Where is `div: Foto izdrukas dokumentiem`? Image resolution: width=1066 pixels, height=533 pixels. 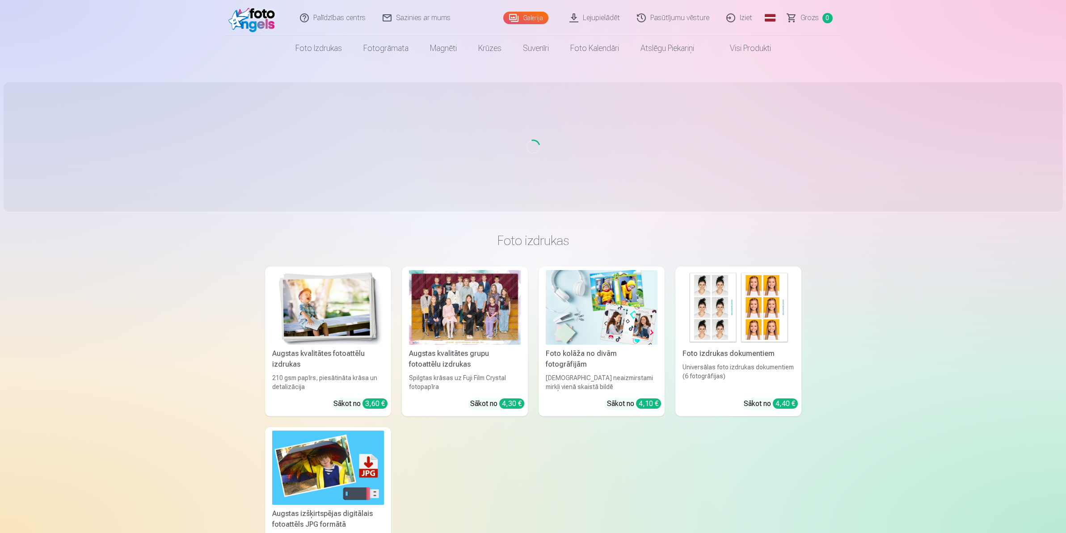
div: Foto izdrukas dokumentiem is located at coordinates (738, 354).